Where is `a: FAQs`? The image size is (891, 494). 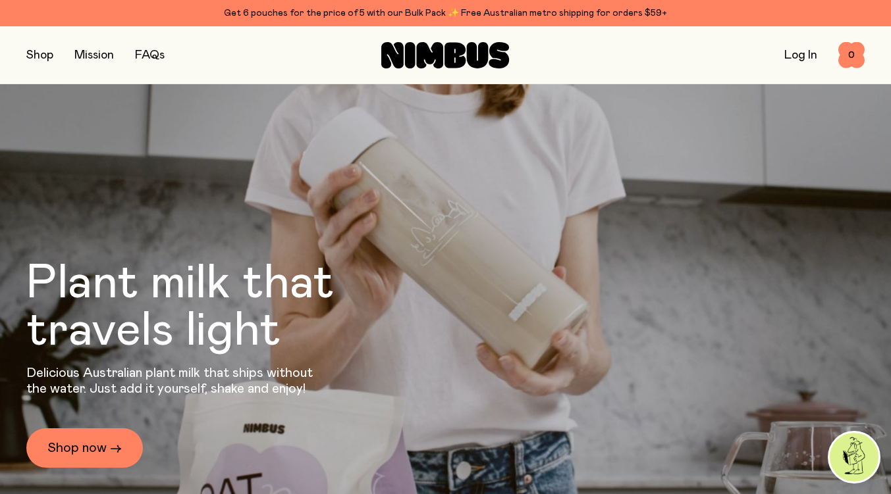 a: FAQs is located at coordinates (149, 55).